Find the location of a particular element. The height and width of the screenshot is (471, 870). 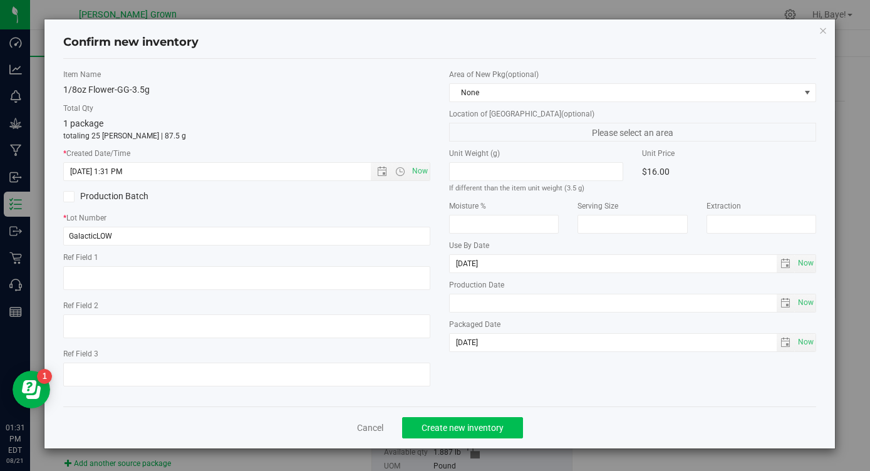

label: Production Date is located at coordinates (632, 285).